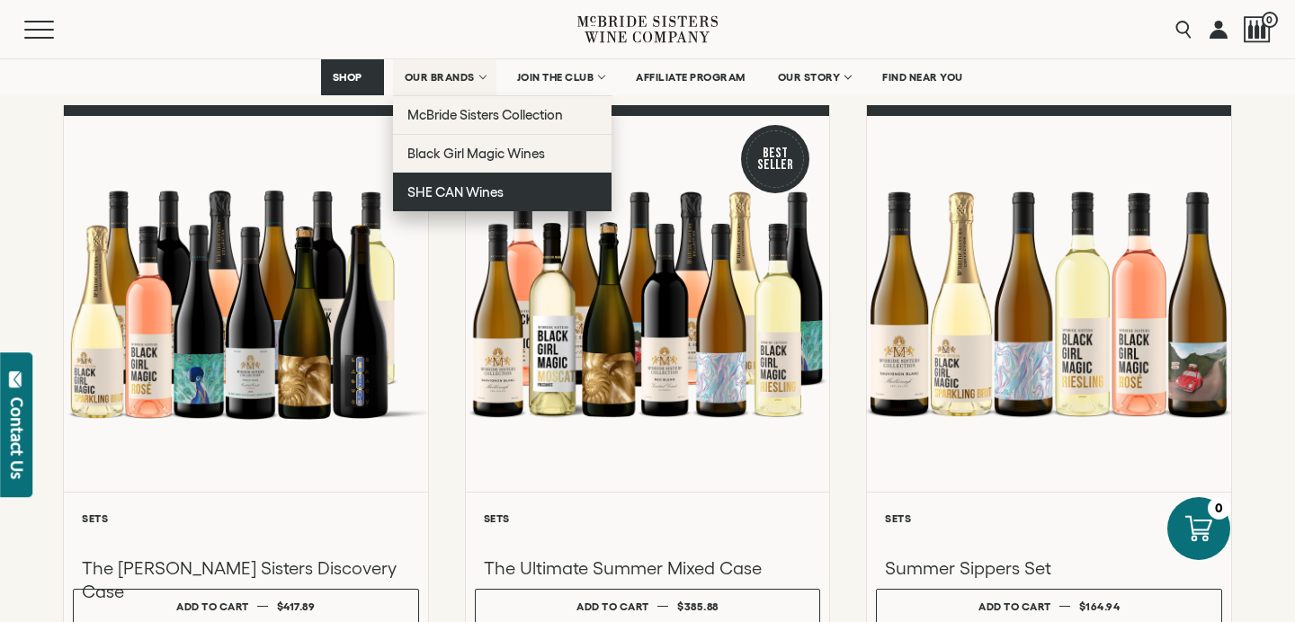  Describe the element at coordinates (809, 77) in the screenshot. I see `span: OUR STORY` at that location.